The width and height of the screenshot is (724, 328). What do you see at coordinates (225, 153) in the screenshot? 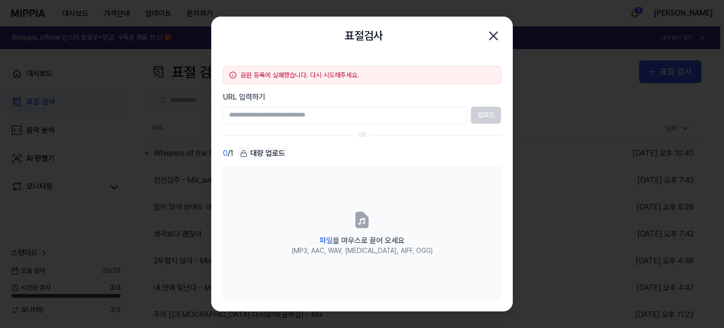
I see `span: 0` at bounding box center [225, 153].